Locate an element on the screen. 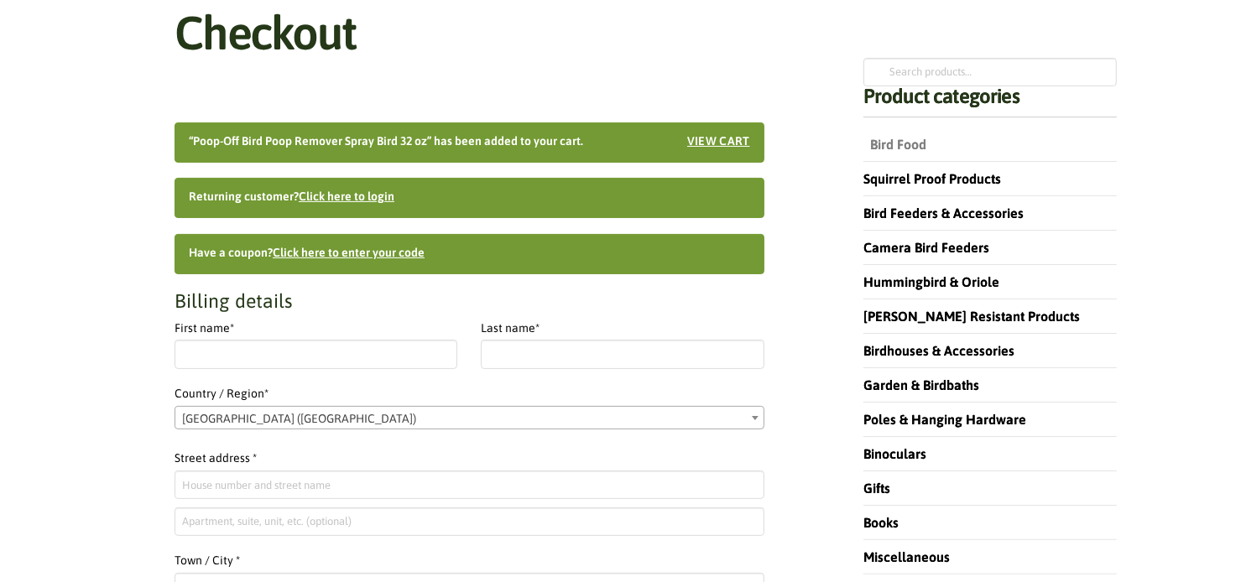  input: Search products… is located at coordinates (990, 72).